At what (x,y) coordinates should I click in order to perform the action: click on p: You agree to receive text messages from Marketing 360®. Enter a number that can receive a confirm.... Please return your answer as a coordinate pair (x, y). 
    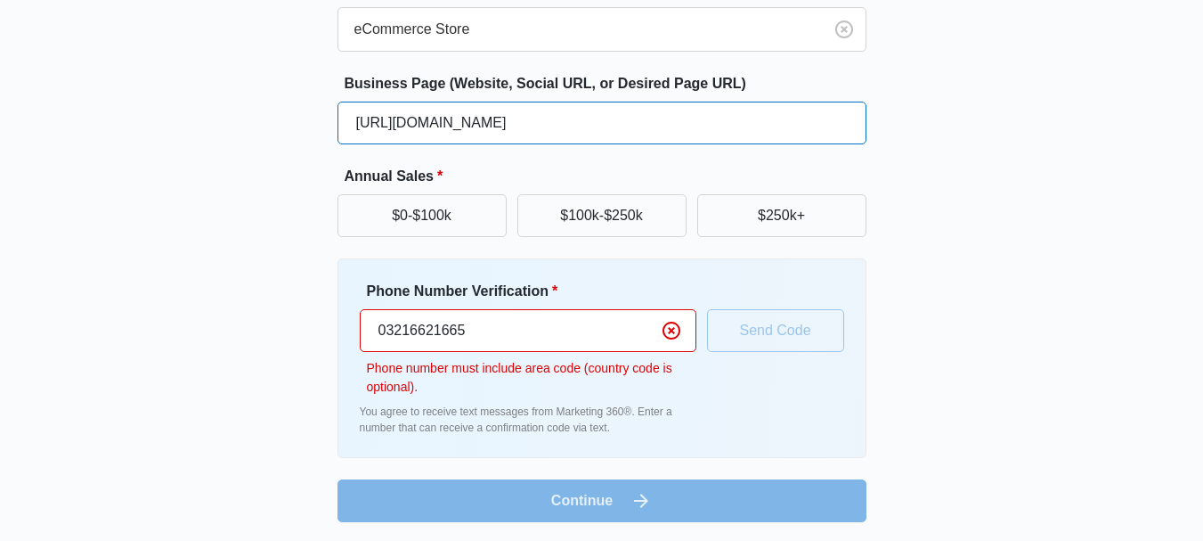
    Looking at the image, I should click on (528, 419).